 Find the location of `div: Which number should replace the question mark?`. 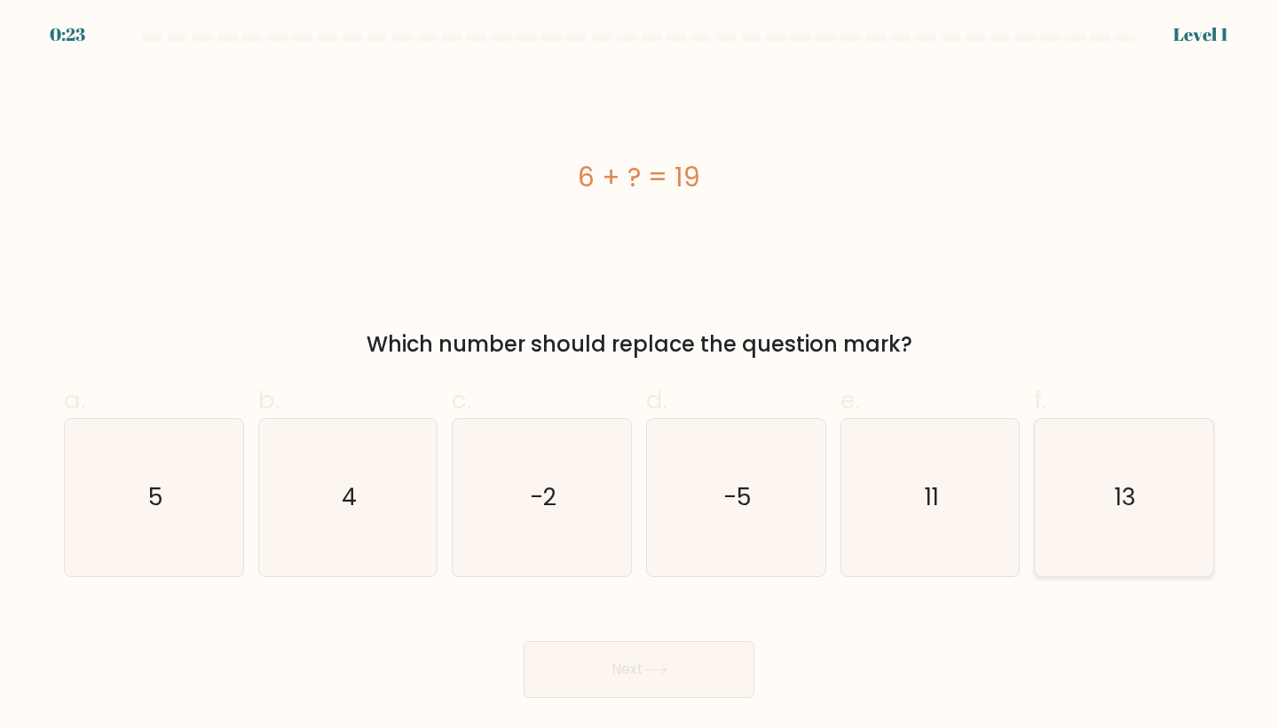

div: Which number should replace the question mark? is located at coordinates (639, 344).